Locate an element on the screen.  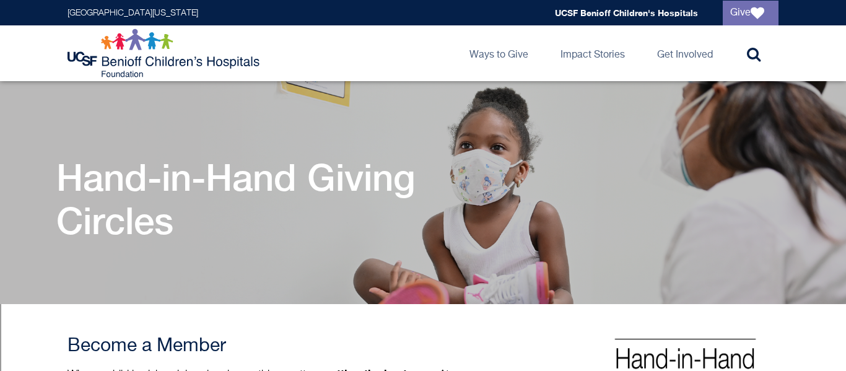
h1: Hand-in-Hand Giving Circles is located at coordinates (267, 199).